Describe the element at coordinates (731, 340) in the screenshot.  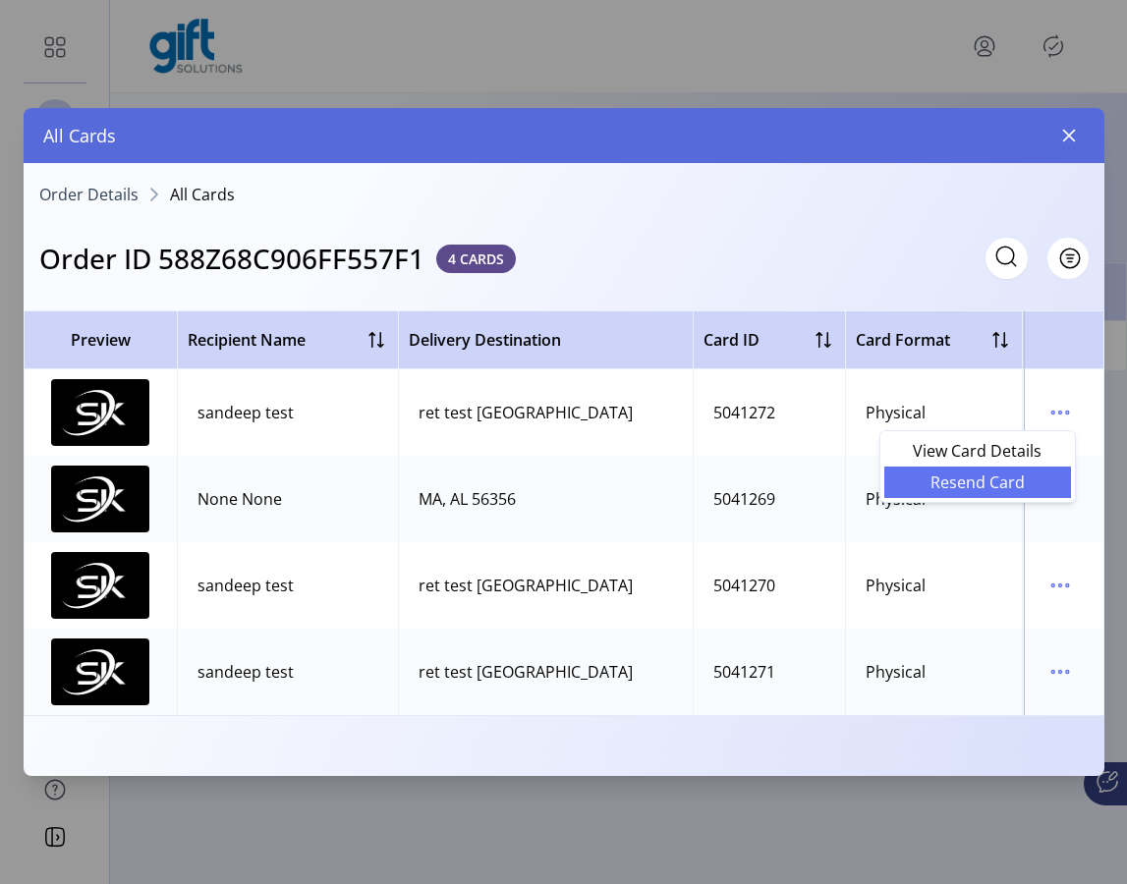
I see `span: Card ID` at that location.